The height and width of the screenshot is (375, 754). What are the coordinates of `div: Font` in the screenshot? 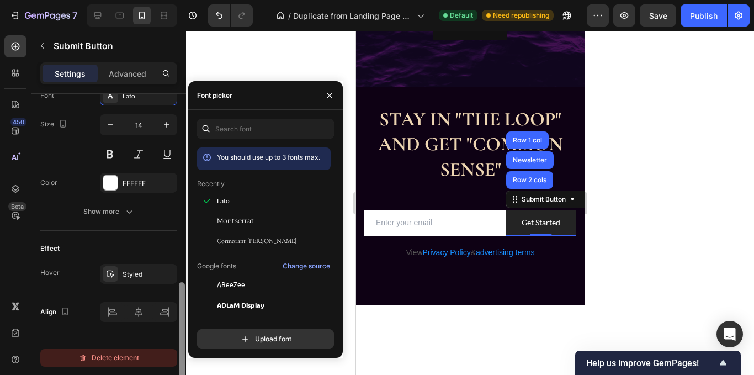 It's located at (47, 95).